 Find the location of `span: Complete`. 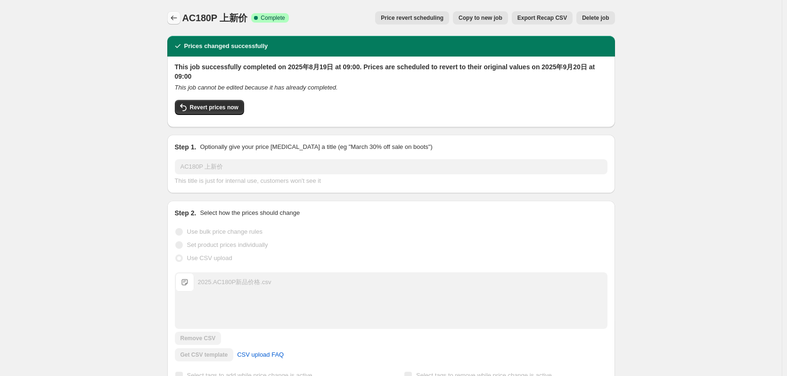

span: Complete is located at coordinates (272, 18).